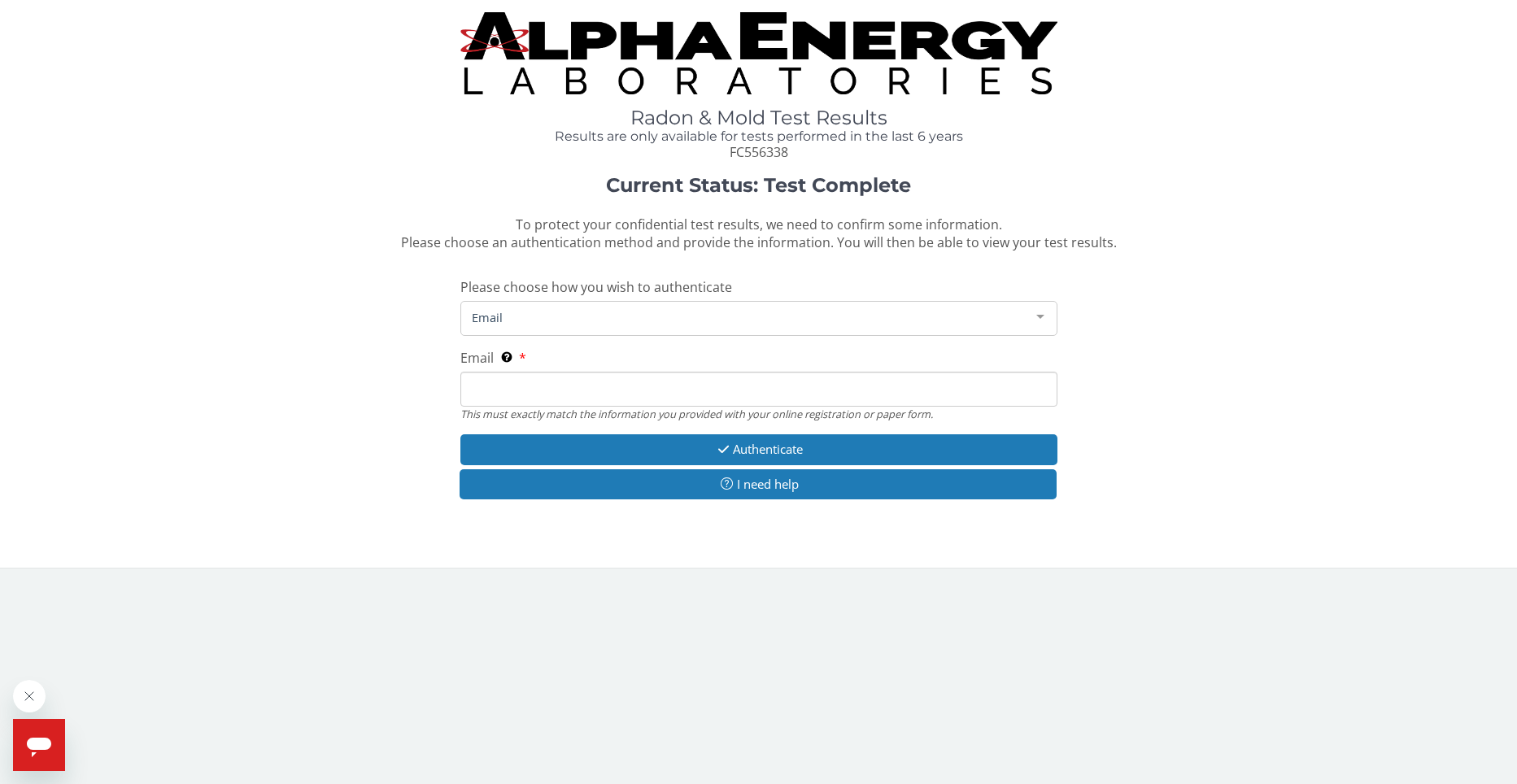  Describe the element at coordinates (759, 449) in the screenshot. I see `button: Authenticate` at that location.